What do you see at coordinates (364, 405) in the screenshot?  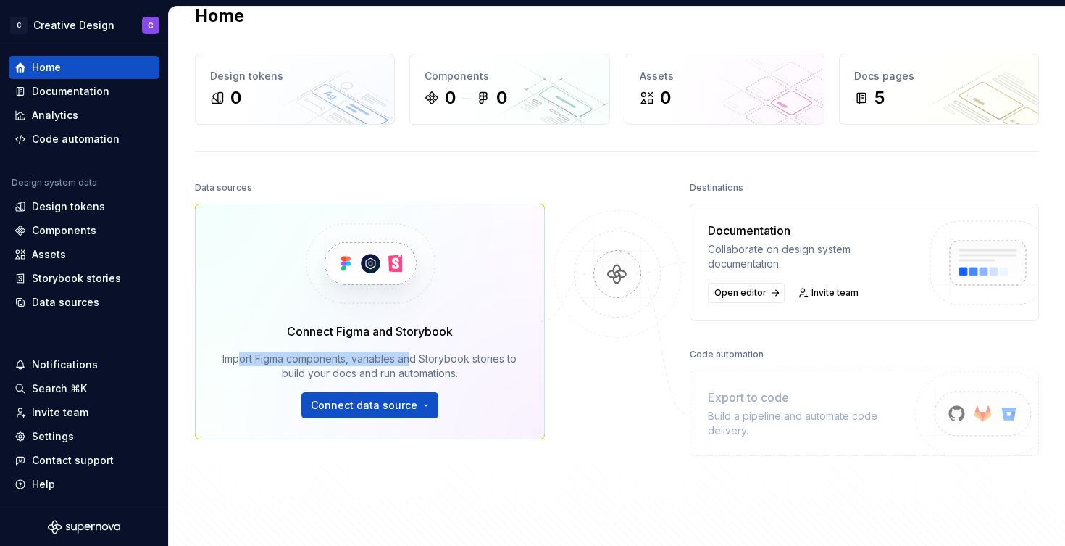 I see `span: Connect data source` at bounding box center [364, 405].